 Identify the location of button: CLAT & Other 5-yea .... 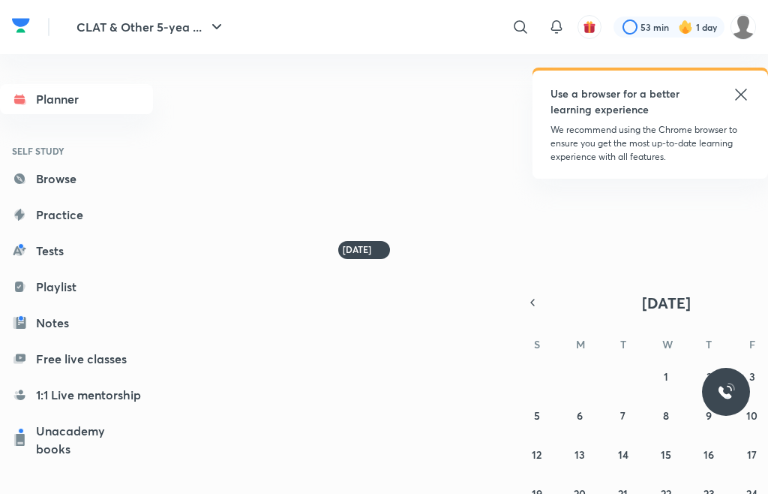
(151, 27).